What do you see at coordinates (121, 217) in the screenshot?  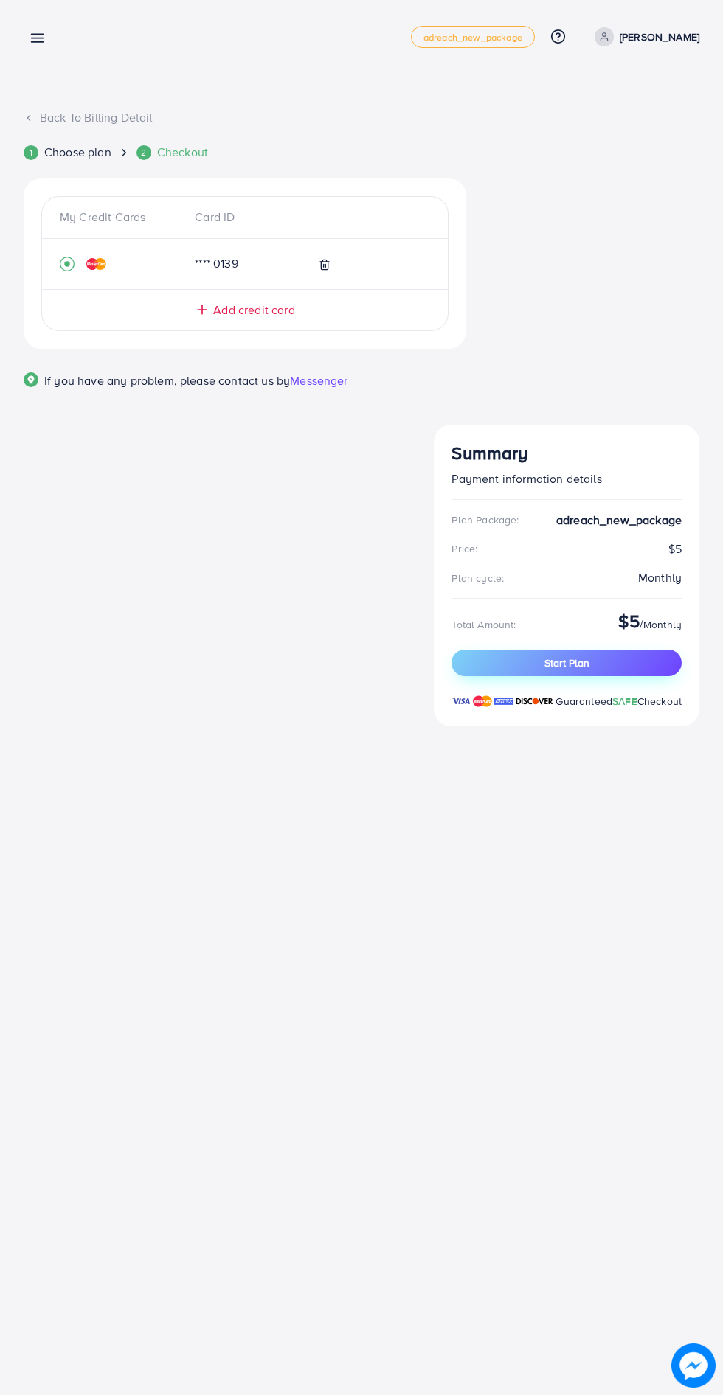 I see `div: My Credit Cards` at bounding box center [121, 217].